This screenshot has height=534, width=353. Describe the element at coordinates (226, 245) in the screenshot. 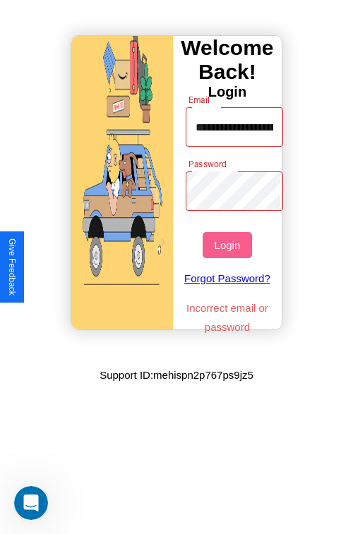

I see `button: Login` at that location.